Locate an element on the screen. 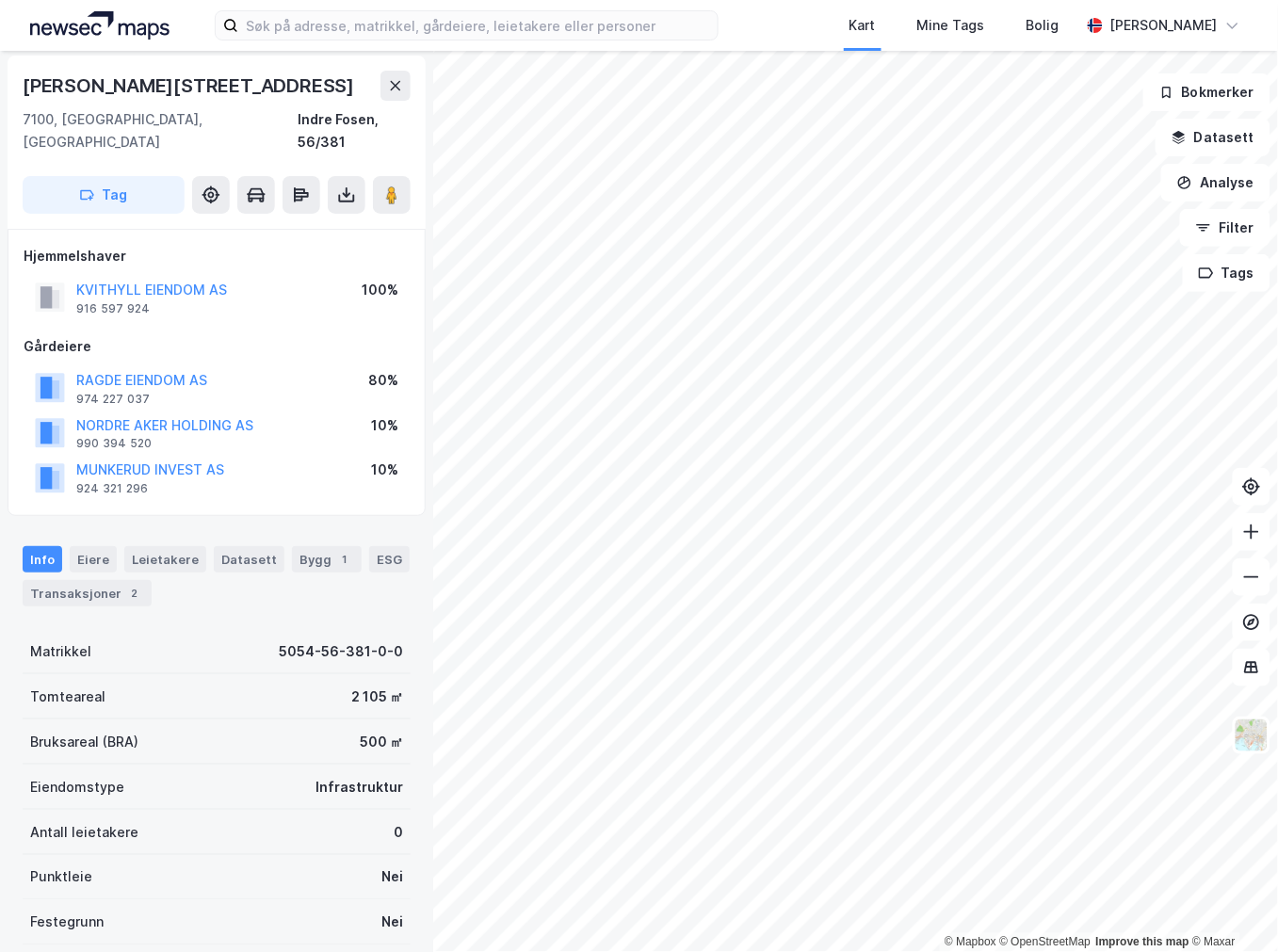  div: 5054-56-381-0-0 is located at coordinates (341, 651).